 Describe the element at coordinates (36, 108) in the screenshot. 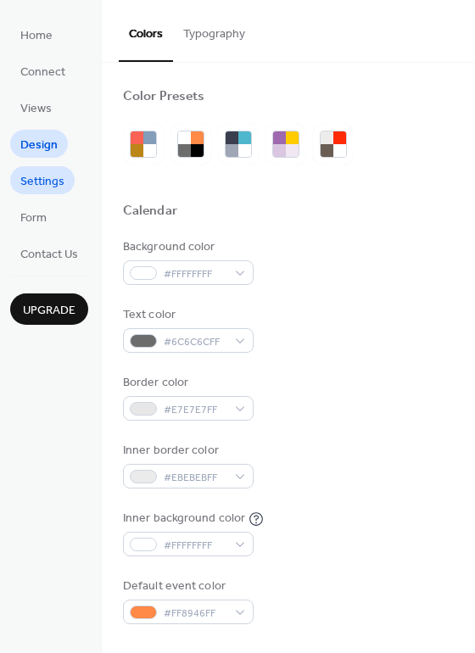

I see `span: Views` at that location.